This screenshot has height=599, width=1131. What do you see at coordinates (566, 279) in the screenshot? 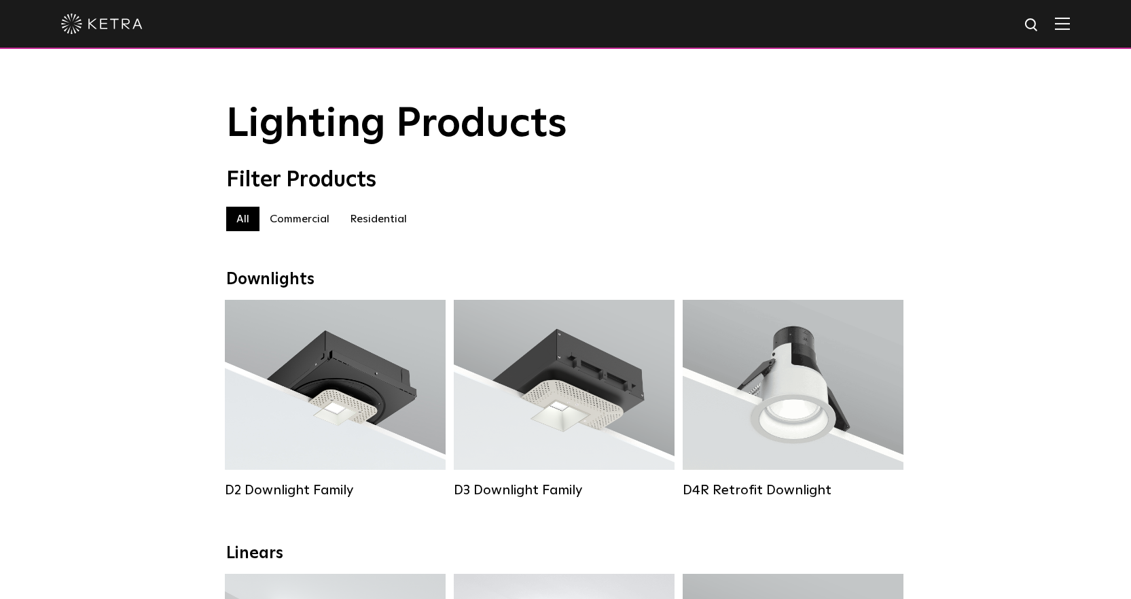
I see `div: Downlights` at bounding box center [566, 279].